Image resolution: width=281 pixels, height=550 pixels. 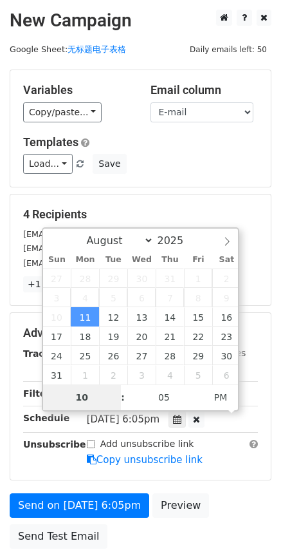 I want to click on span: August 21, 2025, so click(x=170, y=336).